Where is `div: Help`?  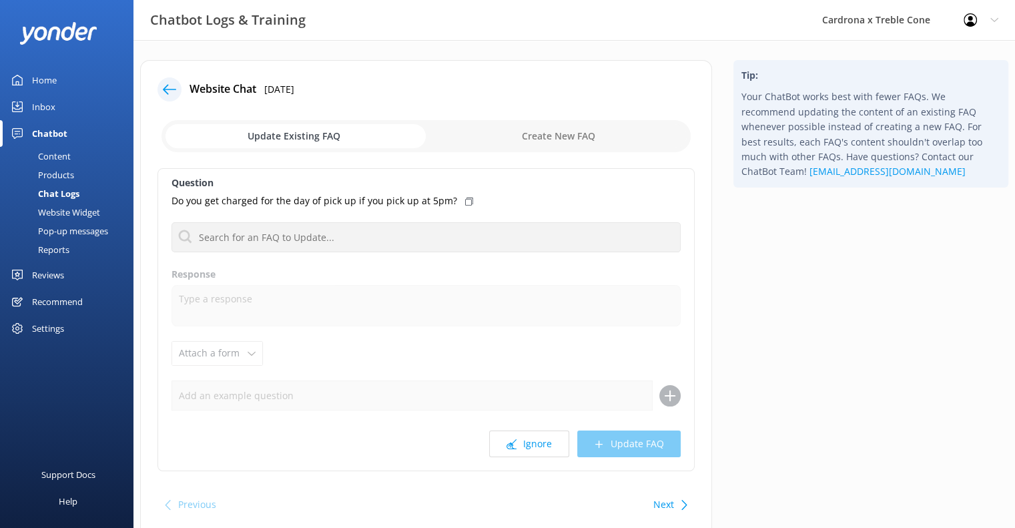
div: Help is located at coordinates (68, 501).